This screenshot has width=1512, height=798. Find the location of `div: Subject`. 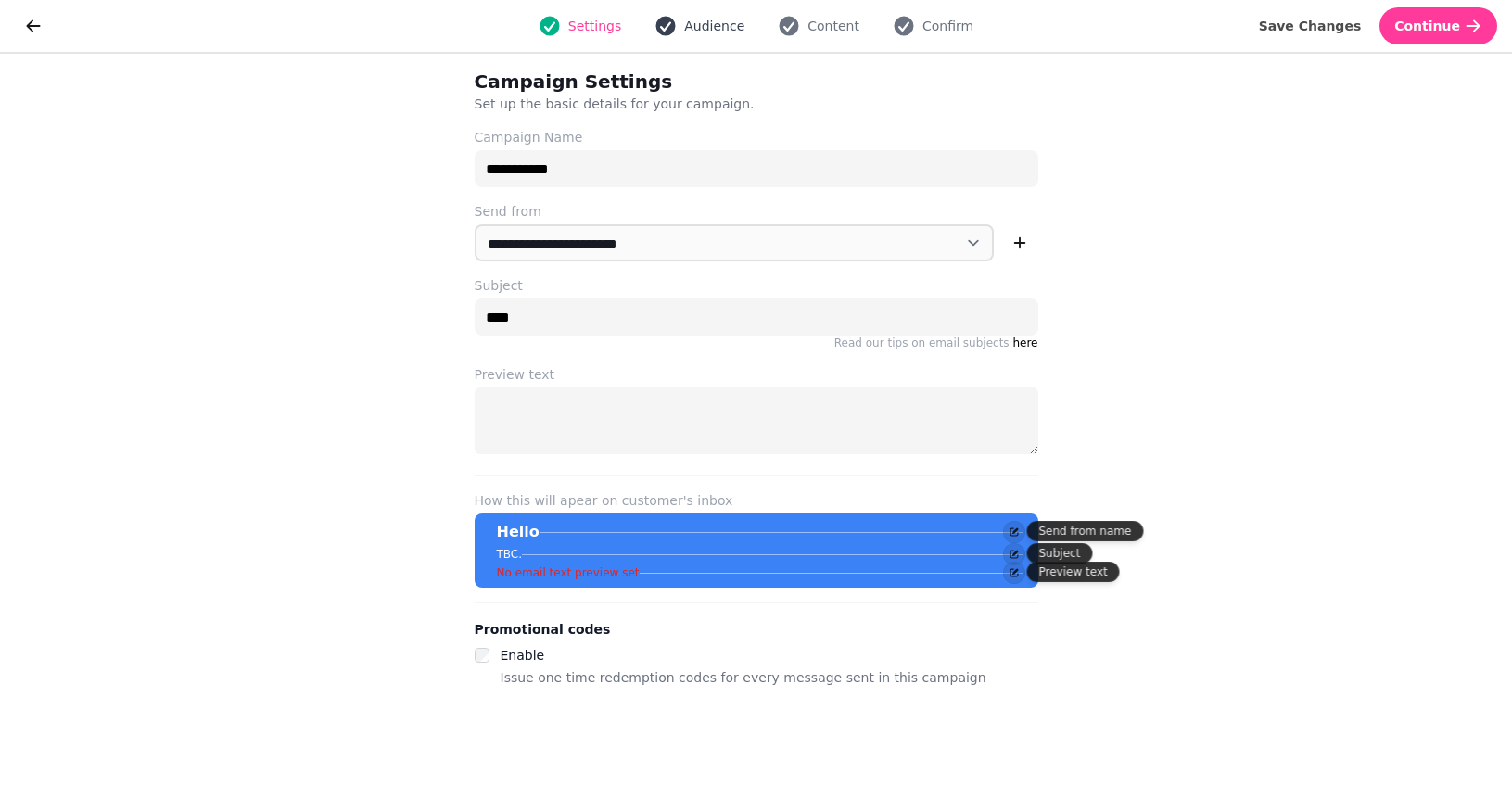

div: Subject is located at coordinates (1060, 553).